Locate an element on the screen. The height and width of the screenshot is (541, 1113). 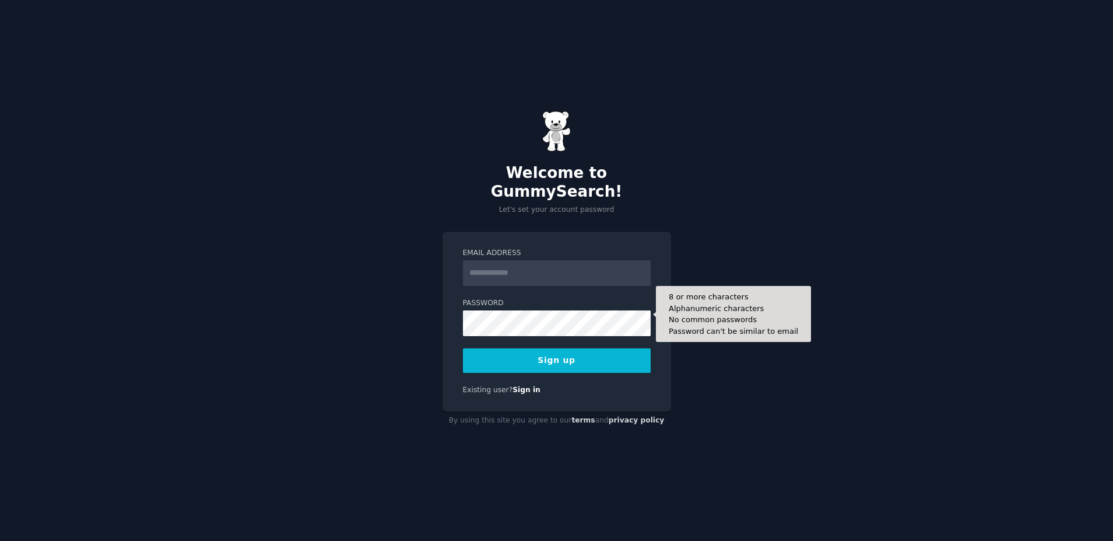
h2: Welcome to GummySearch! is located at coordinates (557, 182).